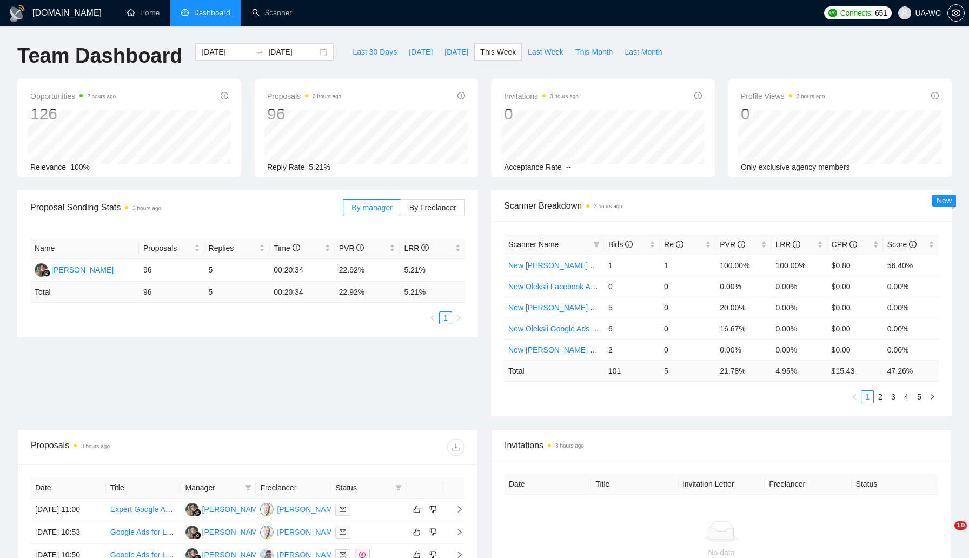 This screenshot has width=969, height=558. Describe the element at coordinates (304, 114) in the screenshot. I see `div: 96` at that location.